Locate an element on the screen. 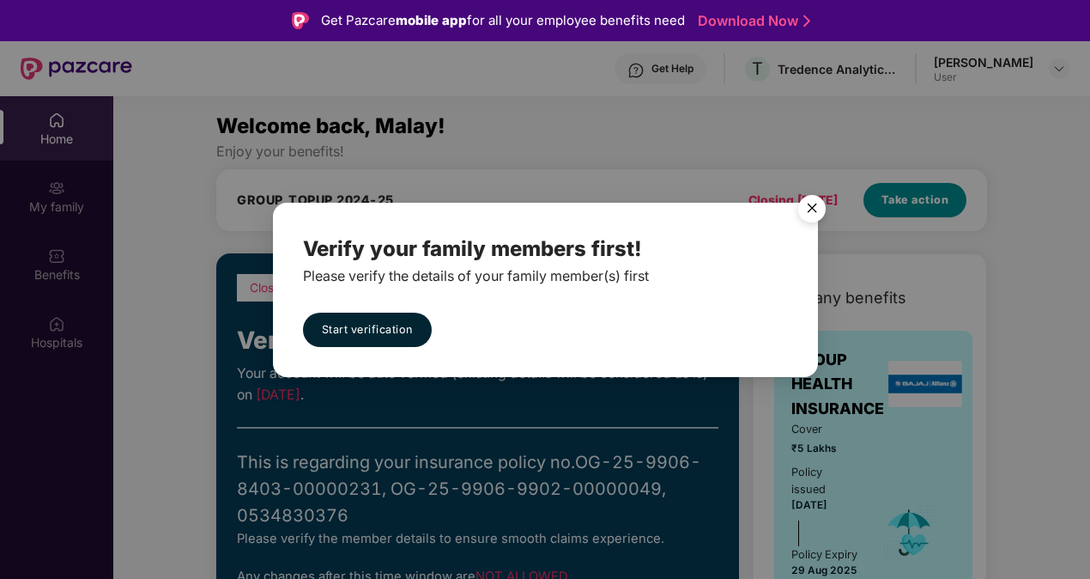 The width and height of the screenshot is (1090, 579). img: Logo is located at coordinates (300, 21).